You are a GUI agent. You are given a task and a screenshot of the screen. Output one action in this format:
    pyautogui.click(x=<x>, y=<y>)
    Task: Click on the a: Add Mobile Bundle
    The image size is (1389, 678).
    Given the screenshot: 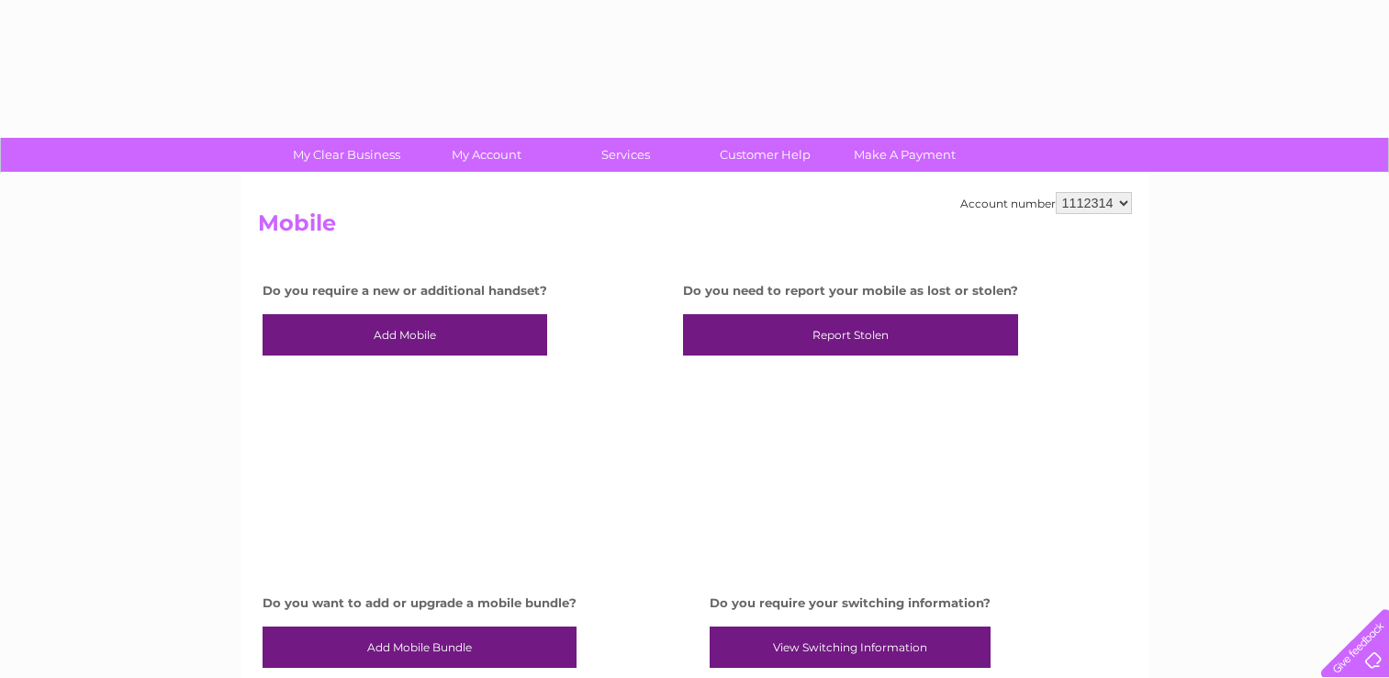 What is the action you would take?
    pyautogui.click(x=420, y=647)
    